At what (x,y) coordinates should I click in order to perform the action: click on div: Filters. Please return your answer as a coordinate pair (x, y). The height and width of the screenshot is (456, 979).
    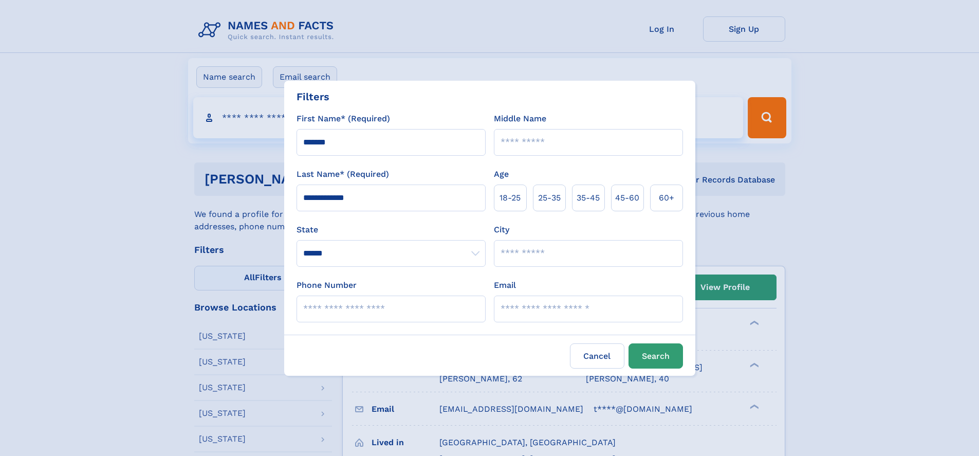
    Looking at the image, I should click on (313, 97).